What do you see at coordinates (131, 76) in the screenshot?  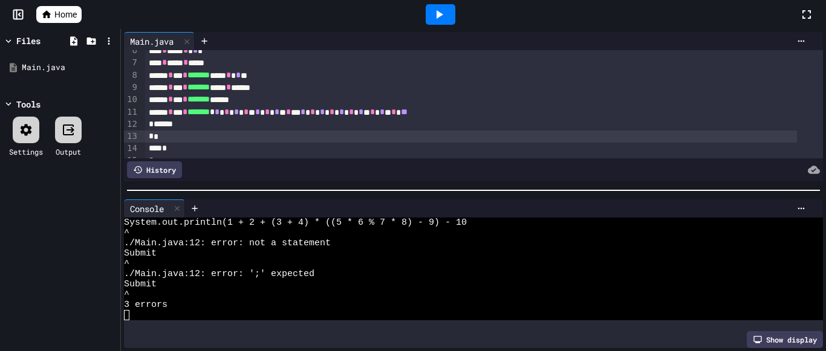 I see `div: 8` at bounding box center [131, 76].